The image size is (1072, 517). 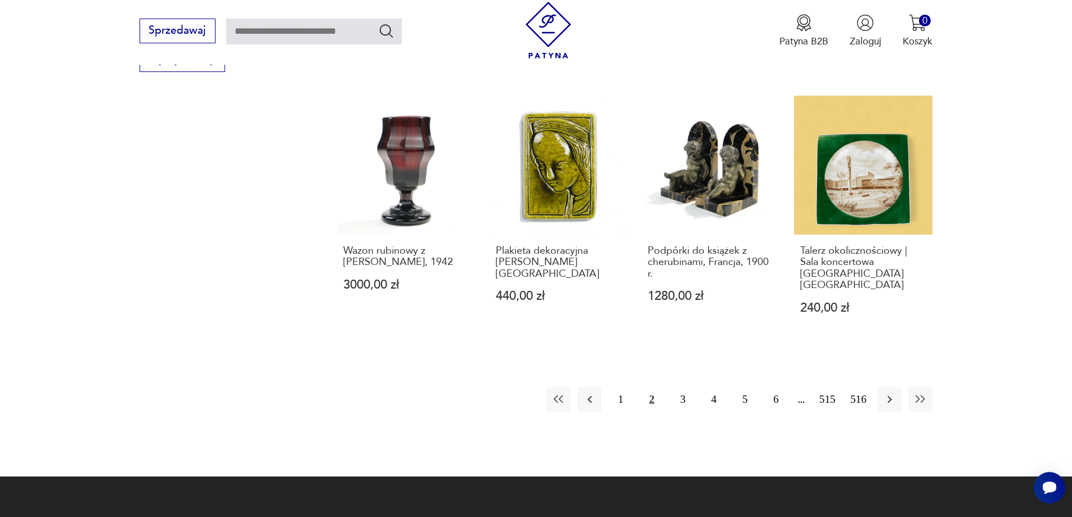 I want to click on p: 3000,00 zł, so click(x=406, y=285).